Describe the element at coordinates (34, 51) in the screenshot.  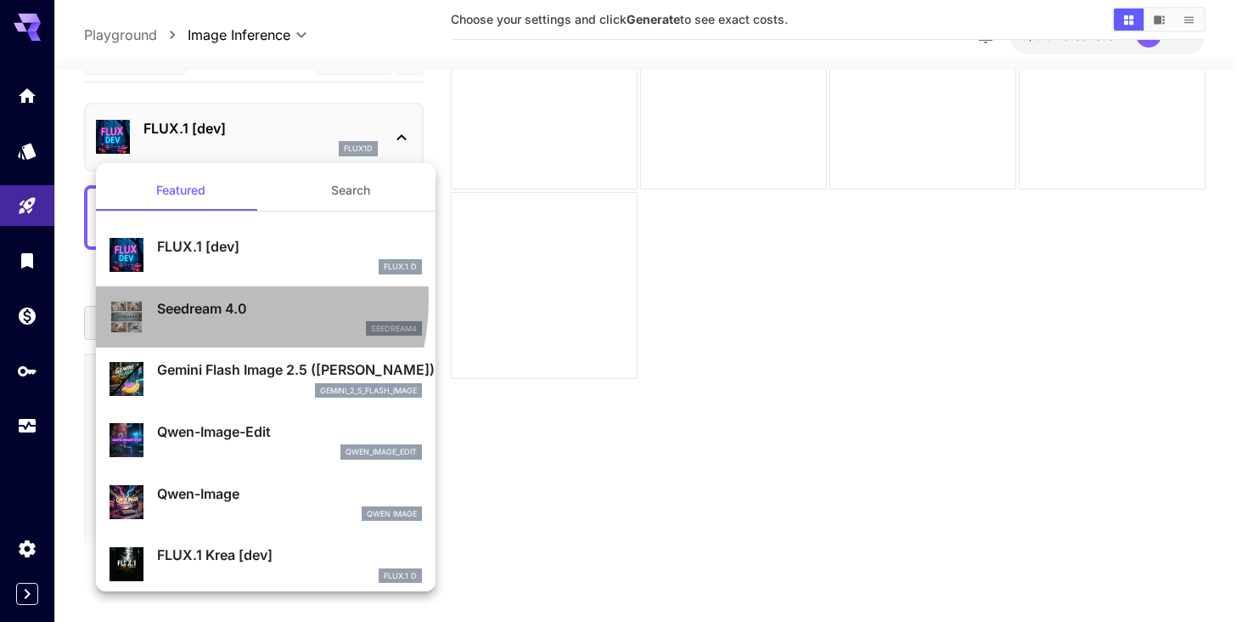
I see `img: website_grey.svg` at that location.